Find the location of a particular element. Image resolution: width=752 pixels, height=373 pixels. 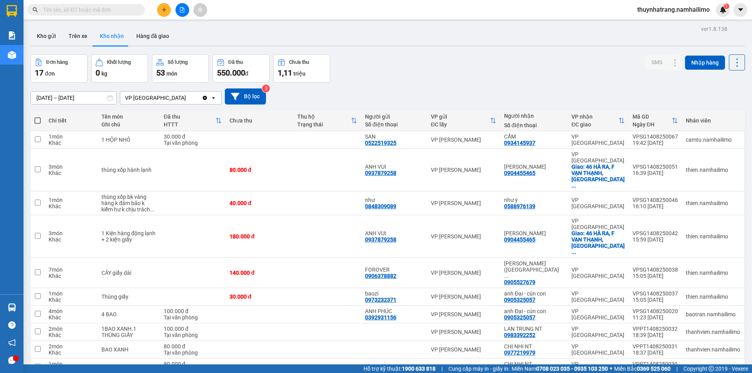

span: thuynhatrang.namhailimo is located at coordinates (673, 9).